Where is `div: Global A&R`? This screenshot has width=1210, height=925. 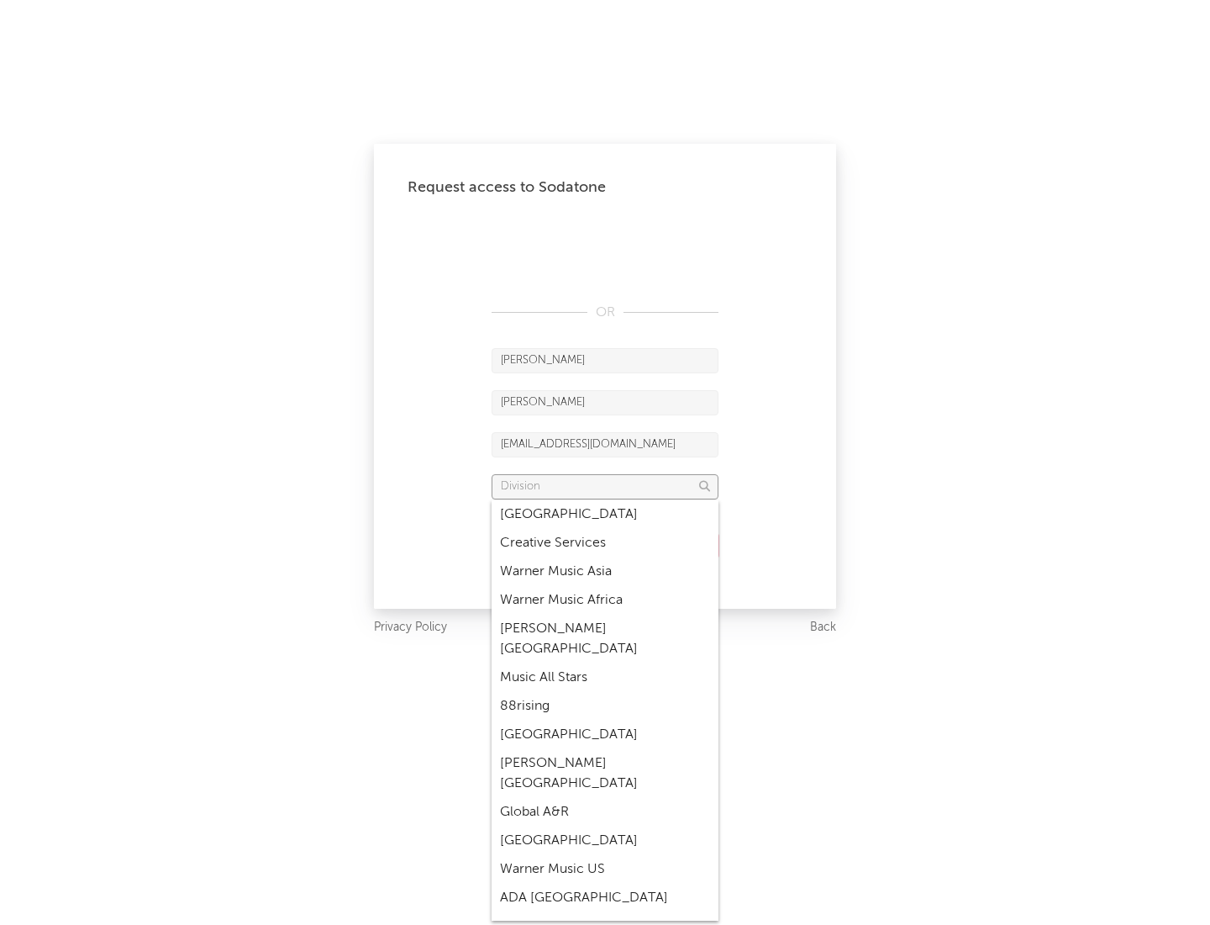
div: Global A&R is located at coordinates (605, 812).